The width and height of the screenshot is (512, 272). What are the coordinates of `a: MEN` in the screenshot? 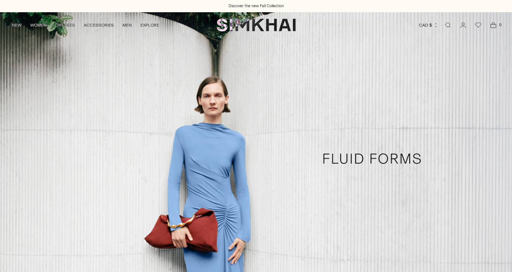 It's located at (127, 25).